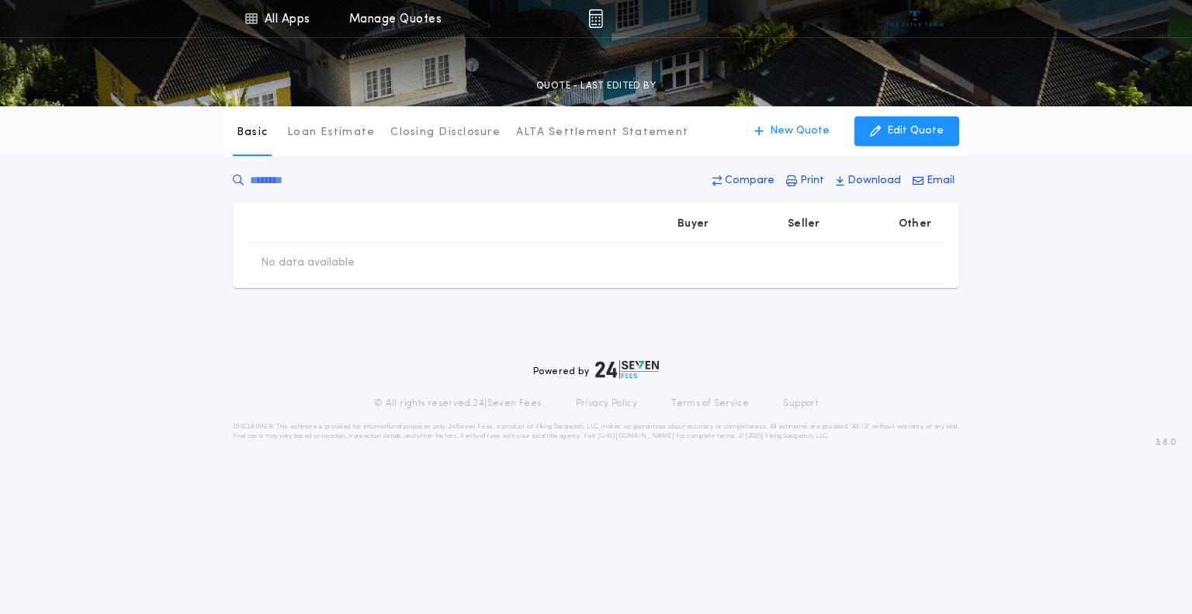  Describe the element at coordinates (792, 131) in the screenshot. I see `button: New Quote` at that location.